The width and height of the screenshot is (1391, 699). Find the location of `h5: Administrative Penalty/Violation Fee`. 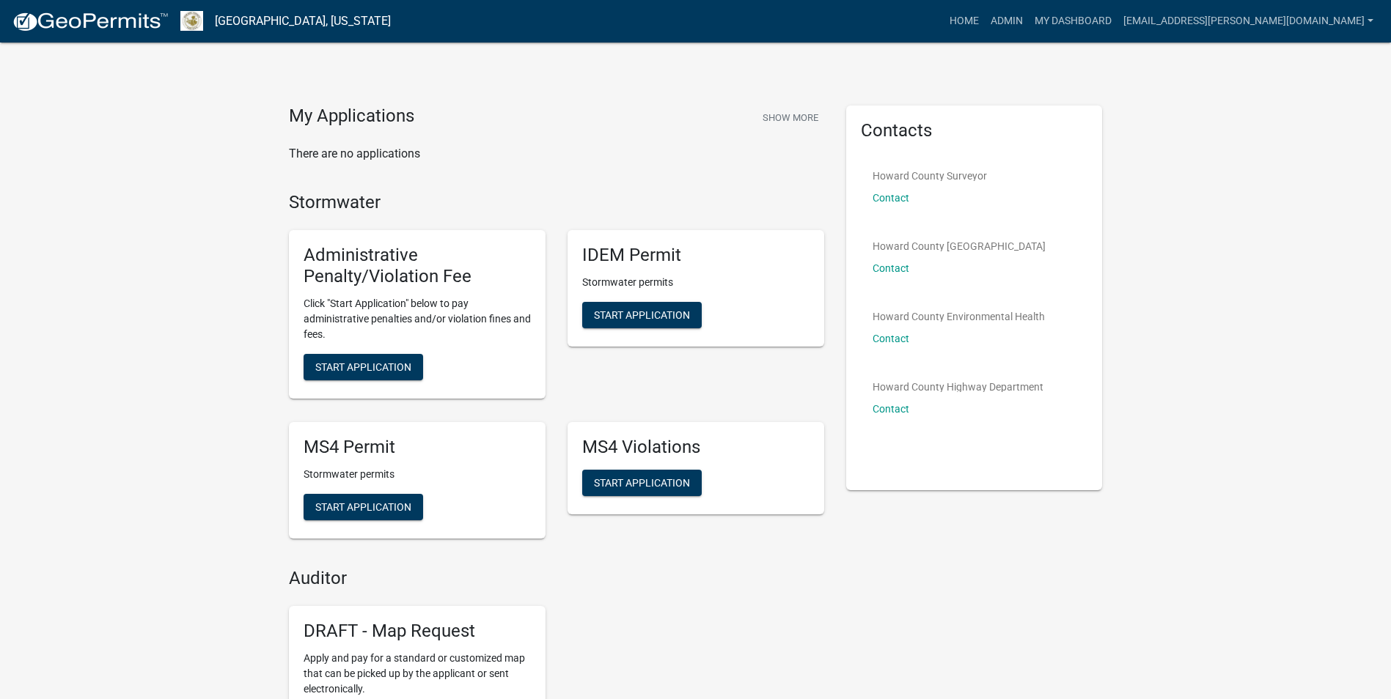

h5: Administrative Penalty/Violation Fee is located at coordinates (417, 266).